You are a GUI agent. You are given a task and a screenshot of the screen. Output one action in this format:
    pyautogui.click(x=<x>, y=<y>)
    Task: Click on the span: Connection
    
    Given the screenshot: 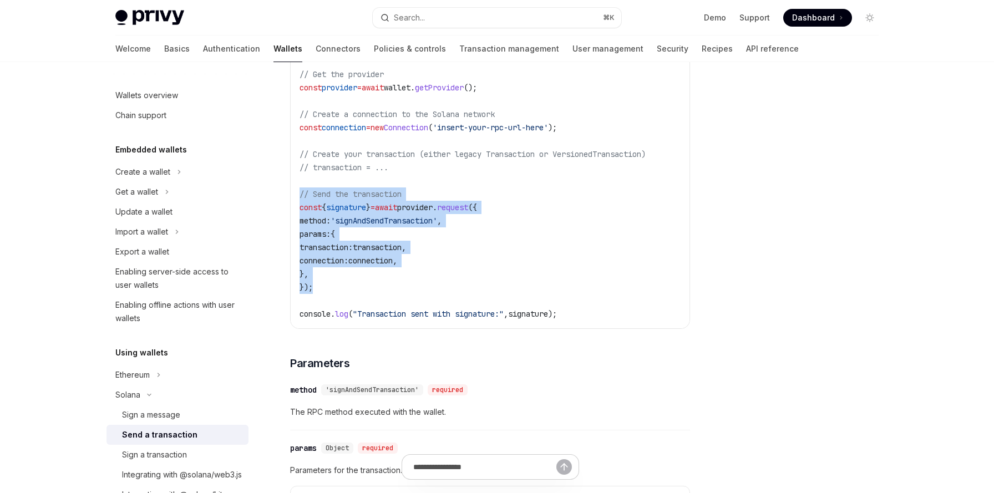 What is the action you would take?
    pyautogui.click(x=406, y=128)
    